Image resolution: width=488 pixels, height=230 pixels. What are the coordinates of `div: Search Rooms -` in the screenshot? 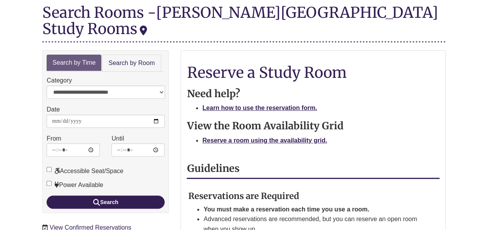 It's located at (244, 23).